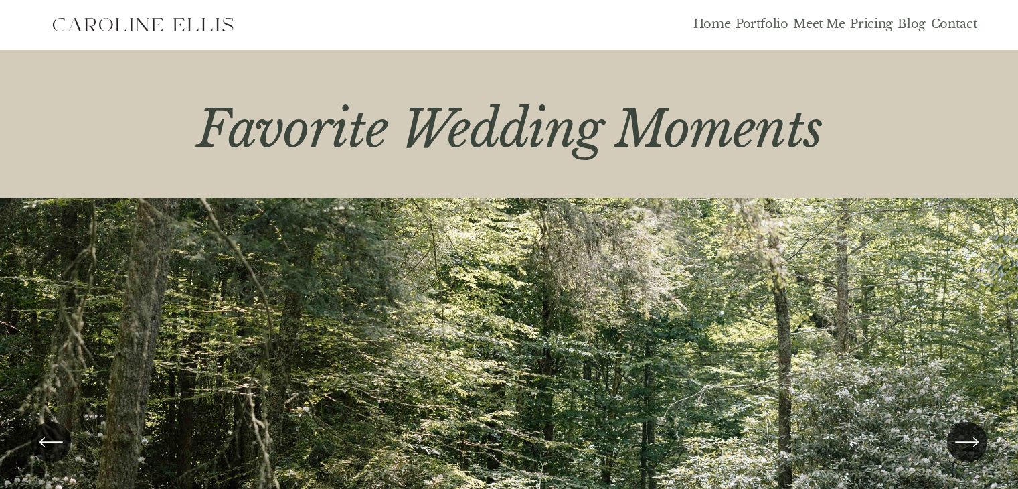 The width and height of the screenshot is (1018, 489). Describe the element at coordinates (762, 25) in the screenshot. I see `a: Portfolio` at that location.